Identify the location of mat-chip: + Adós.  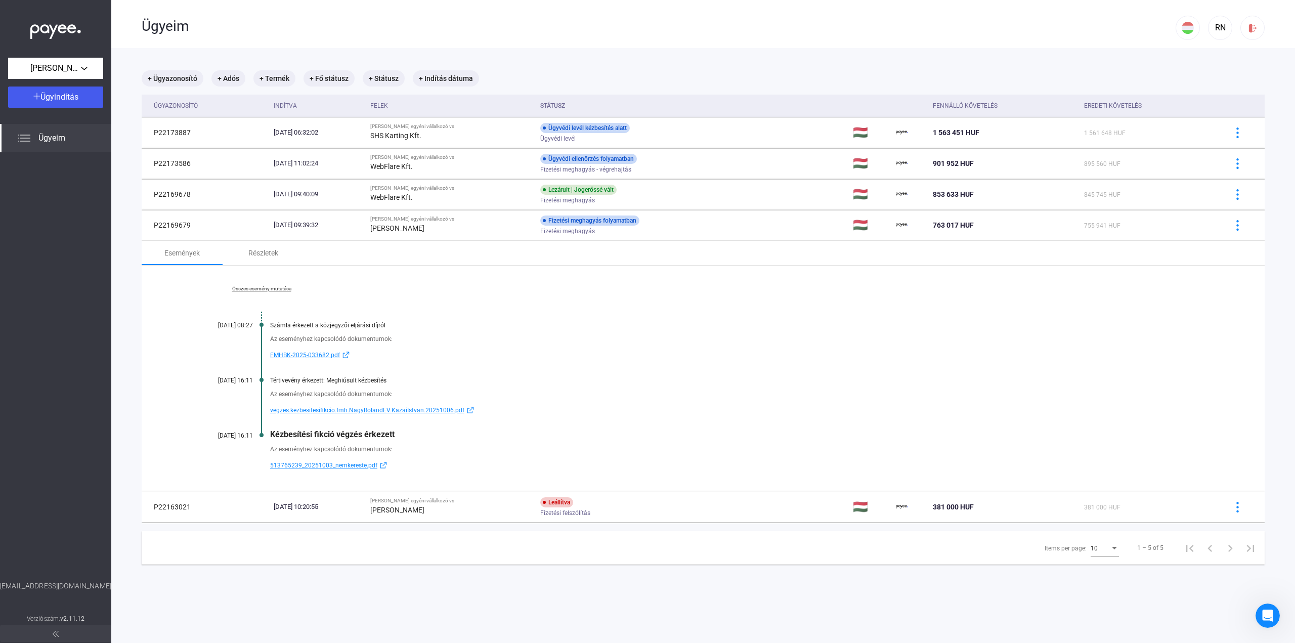
(228, 78).